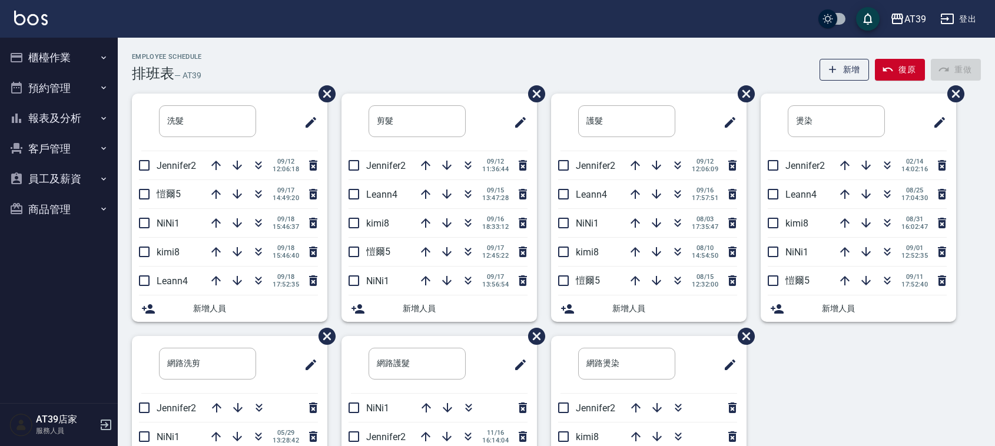  Describe the element at coordinates (59, 149) in the screenshot. I see `button: 客戶管理` at that location.